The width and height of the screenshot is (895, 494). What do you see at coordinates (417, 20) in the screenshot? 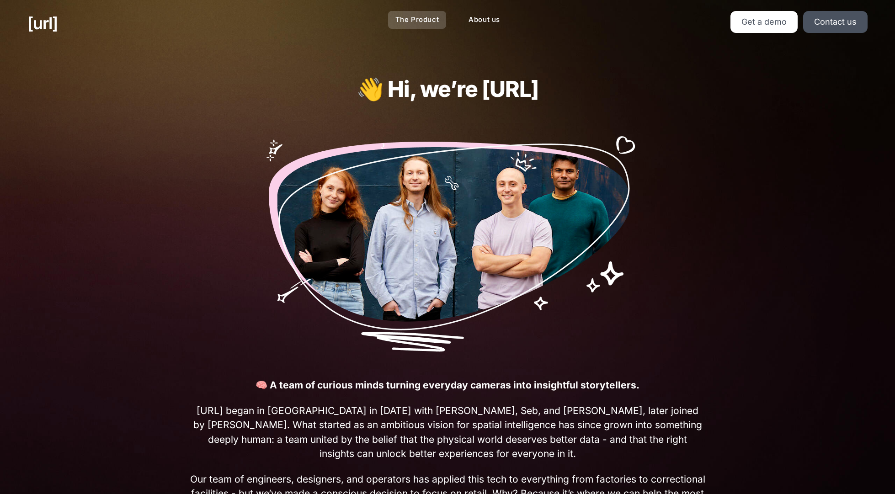
I see `a: The Product` at bounding box center [417, 20].